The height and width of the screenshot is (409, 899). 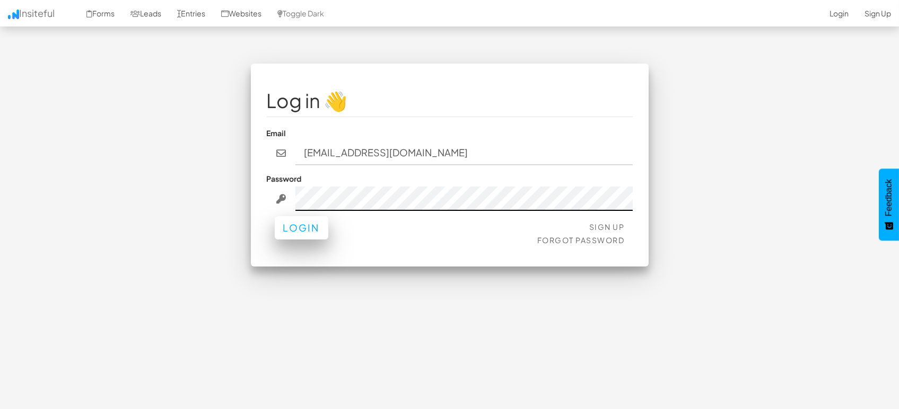 I want to click on button: Feedback - Show survey, so click(x=889, y=205).